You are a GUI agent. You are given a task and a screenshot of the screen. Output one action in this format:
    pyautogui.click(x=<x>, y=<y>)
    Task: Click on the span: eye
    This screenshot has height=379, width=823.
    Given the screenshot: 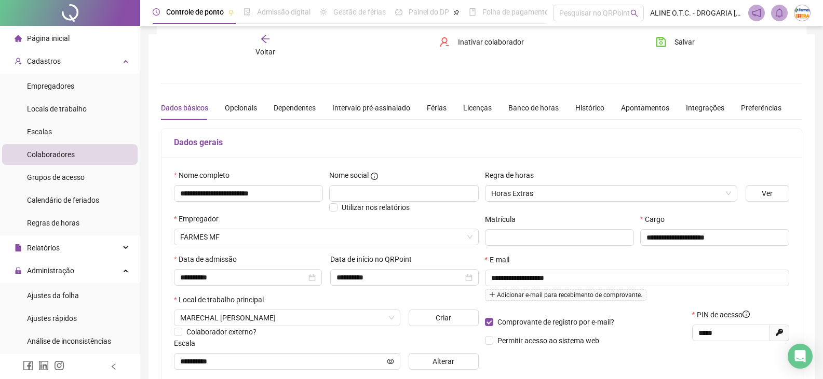 What is the action you would take?
    pyautogui.click(x=390, y=362)
    